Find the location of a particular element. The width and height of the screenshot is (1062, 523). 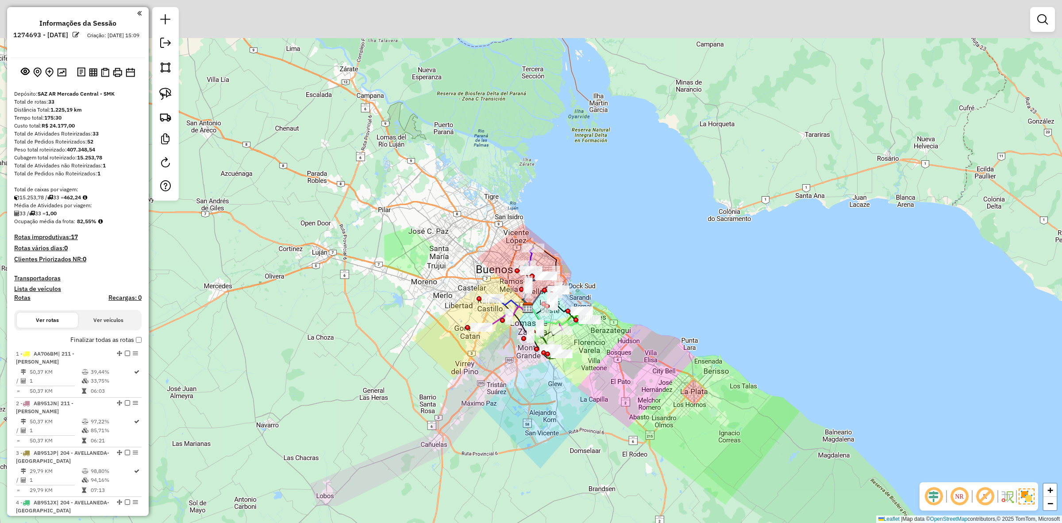

td: 06:03 is located at coordinates (112, 391).